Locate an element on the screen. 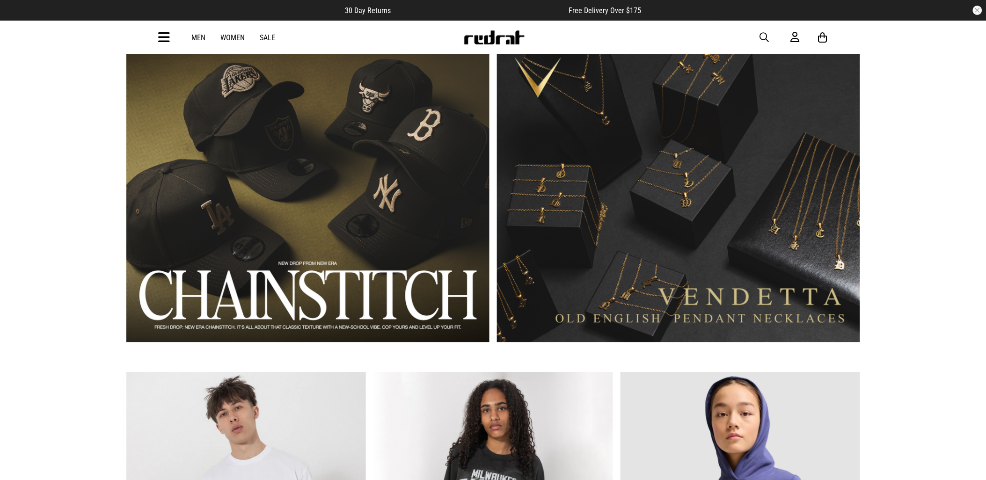 Image resolution: width=986 pixels, height=480 pixels. div: 1 / 2 is located at coordinates (308, 192).